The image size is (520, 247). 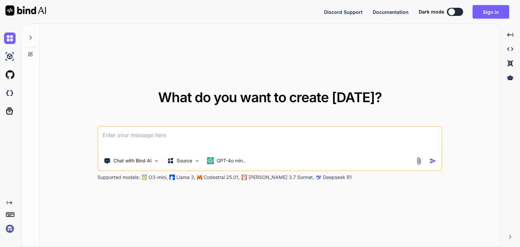 I want to click on button: Discord Support, so click(x=343, y=12).